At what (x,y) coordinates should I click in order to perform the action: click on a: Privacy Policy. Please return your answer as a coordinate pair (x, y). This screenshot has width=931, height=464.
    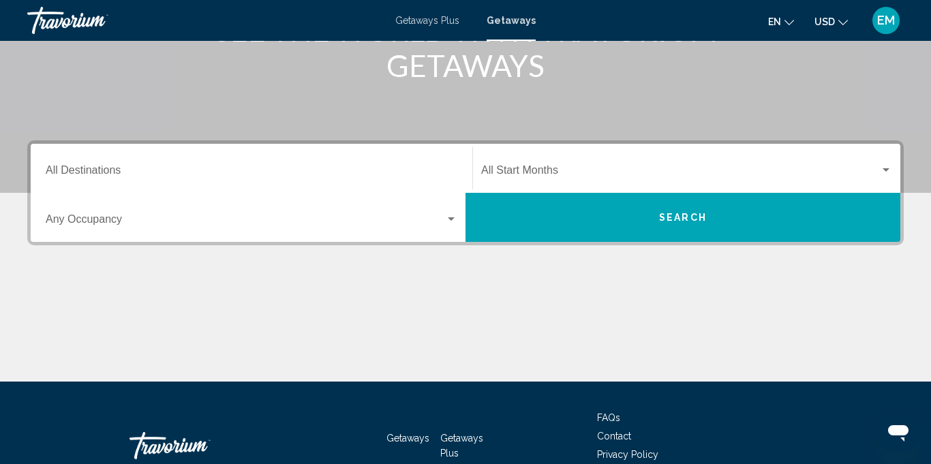
    Looking at the image, I should click on (628, 455).